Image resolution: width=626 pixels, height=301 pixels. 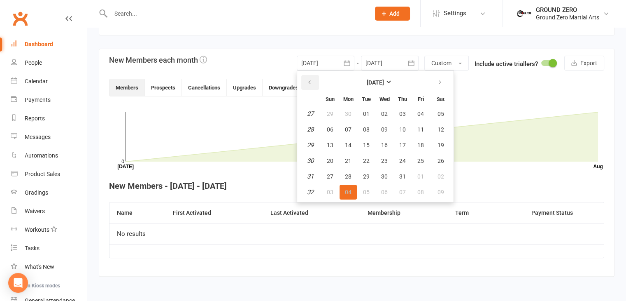 I want to click on button: 26, so click(x=440, y=161).